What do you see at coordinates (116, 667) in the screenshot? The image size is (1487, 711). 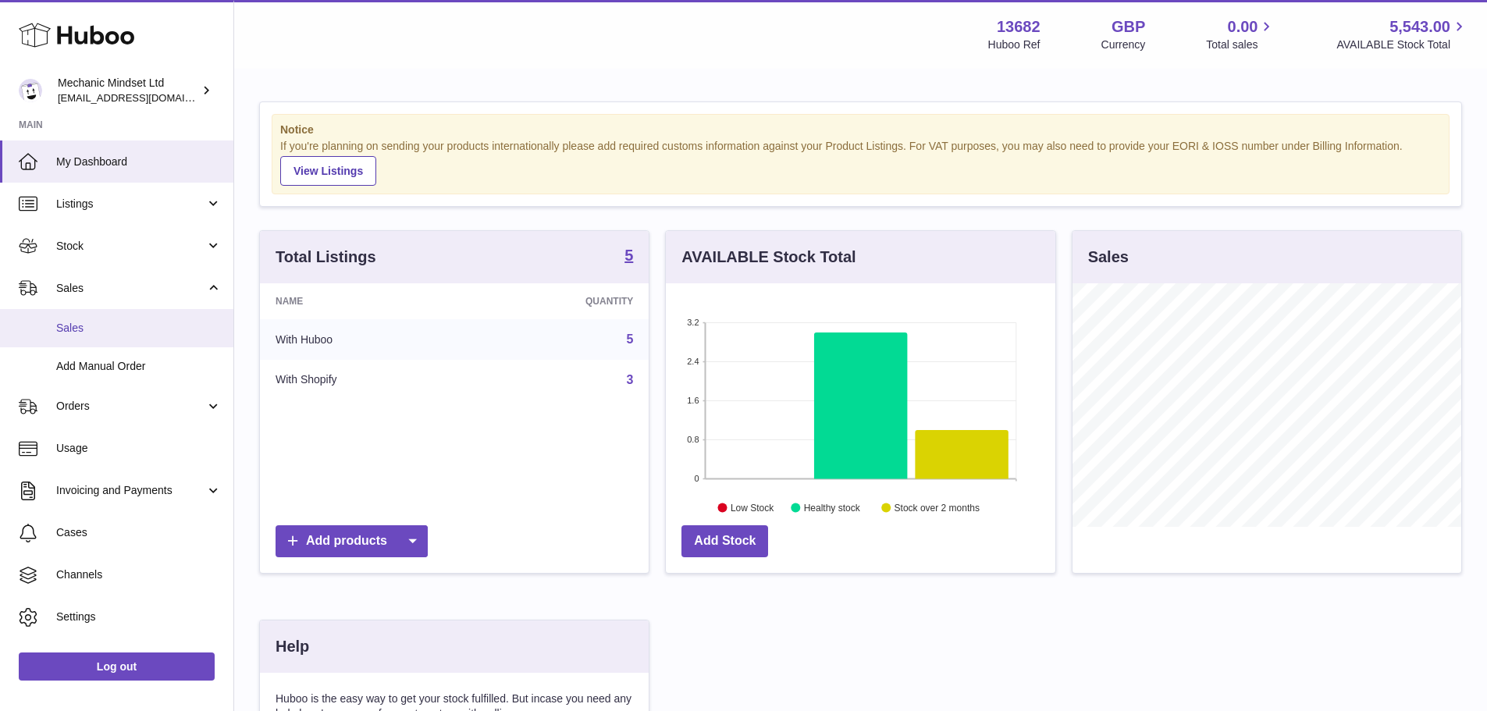 I see `a: Log out` at bounding box center [116, 667].